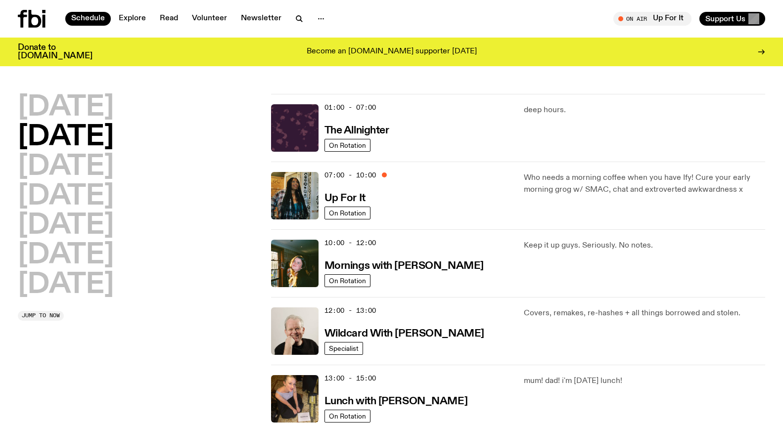 Image resolution: width=783 pixels, height=424 pixels. What do you see at coordinates (88, 19) in the screenshot?
I see `a: Schedule` at bounding box center [88, 19].